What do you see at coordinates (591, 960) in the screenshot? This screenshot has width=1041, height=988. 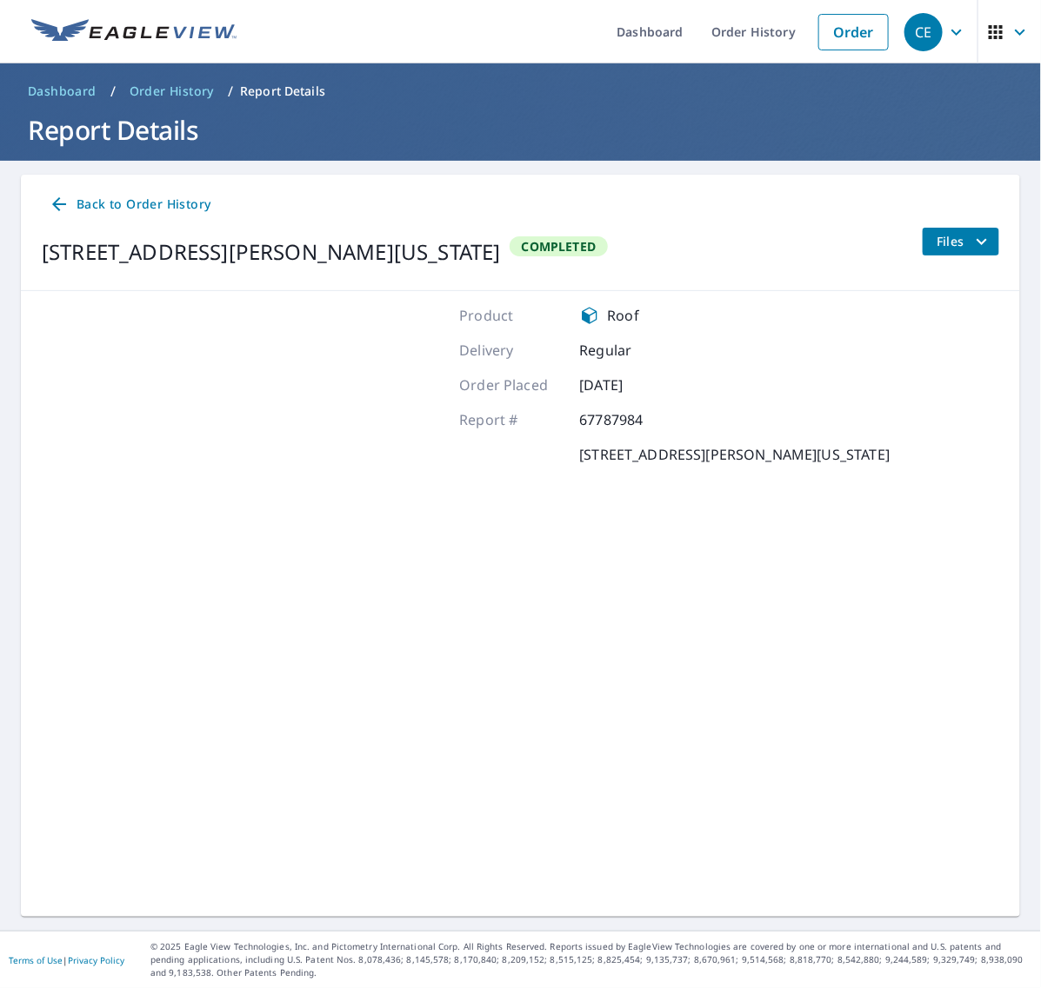 I see `p: © 2025 Eagle View Technologies, Inc. and Pictometry International Corp. All Rights Reserved. Repo...` at bounding box center [591, 960].